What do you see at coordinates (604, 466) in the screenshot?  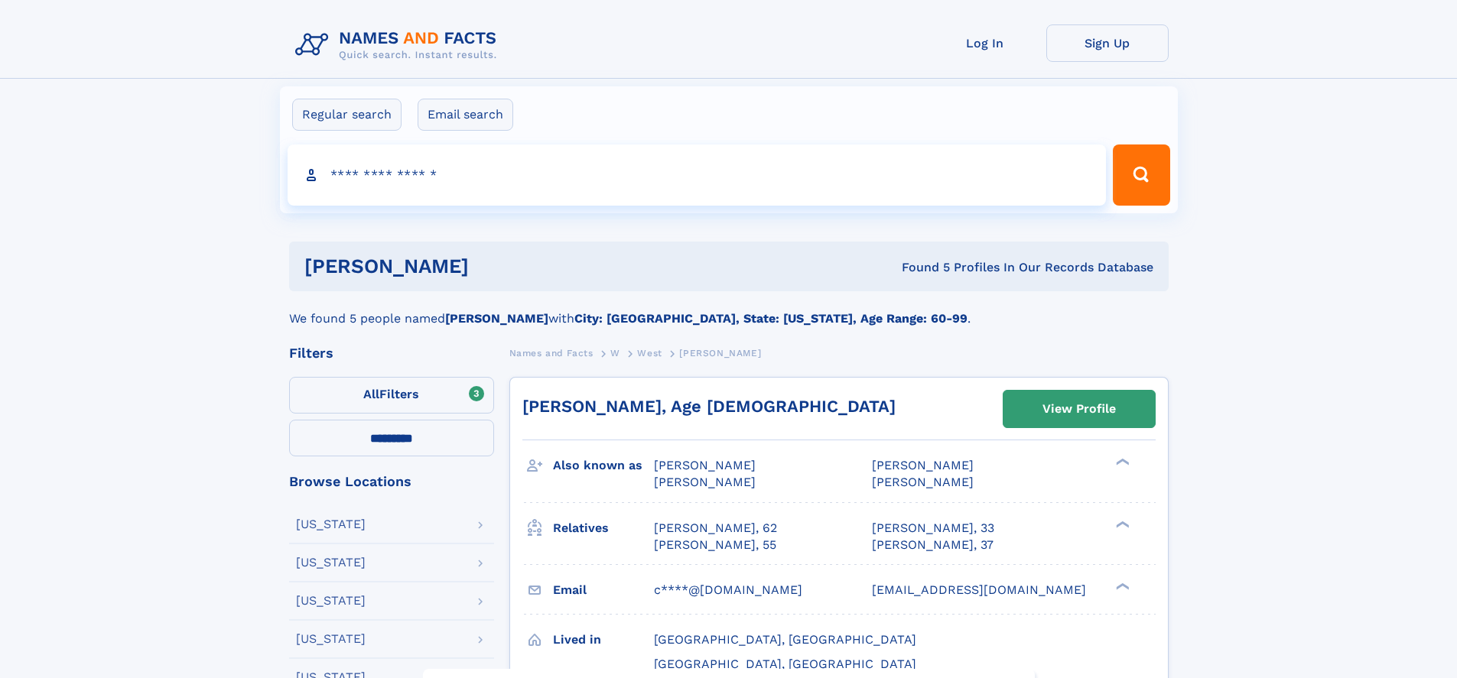 I see `h3: Also known as` at bounding box center [604, 466].